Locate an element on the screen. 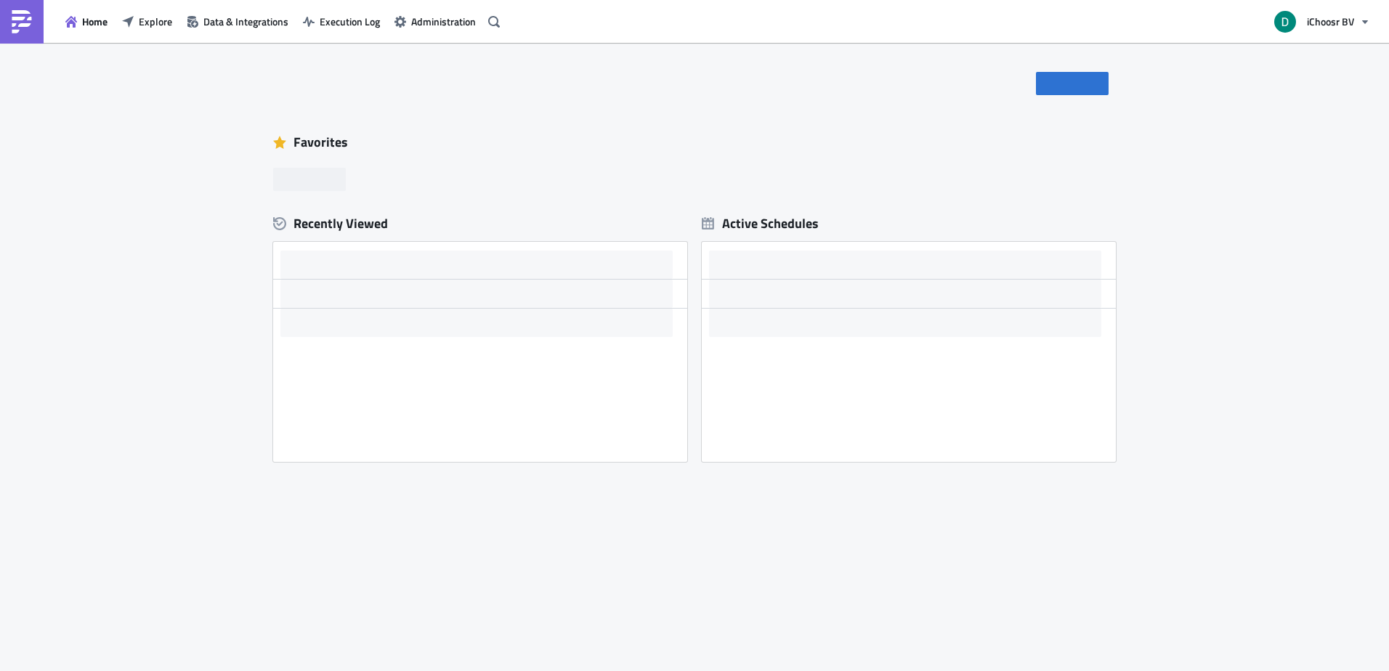 The width and height of the screenshot is (1389, 671). span: Administration is located at coordinates (443, 21).